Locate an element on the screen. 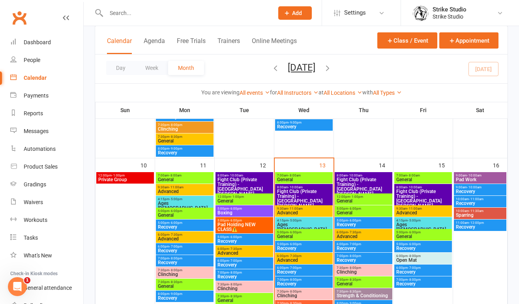  strong: You are viewing is located at coordinates (220, 92).